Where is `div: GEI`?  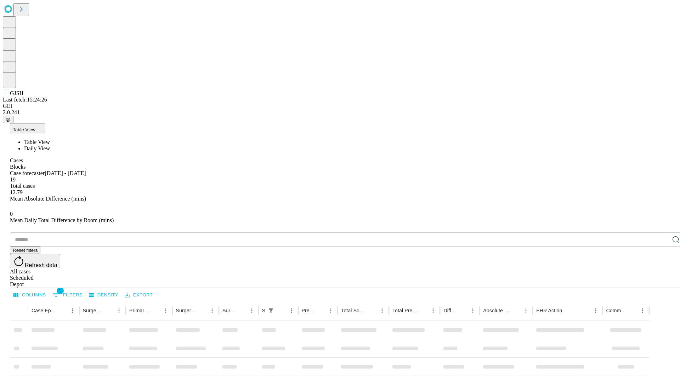 div: GEI is located at coordinates (340, 106).